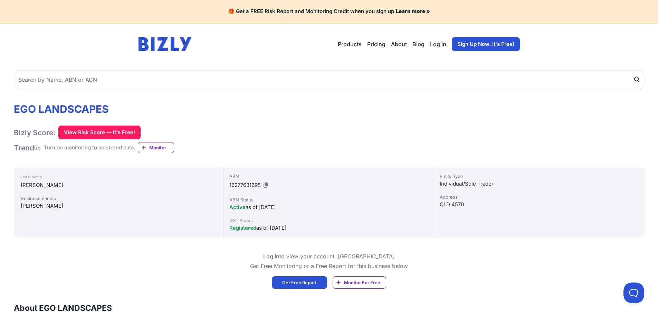  I want to click on a: Monitor, so click(156, 148).